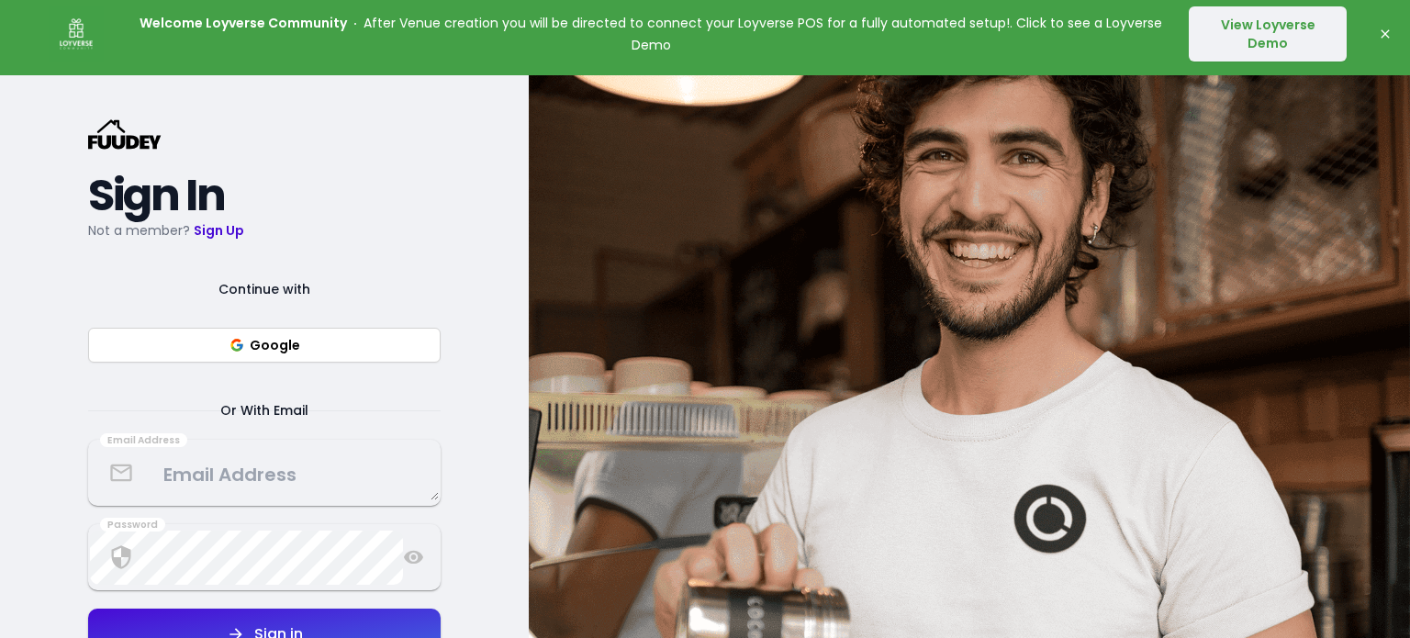 The height and width of the screenshot is (638, 1410). I want to click on h2: Sign In, so click(264, 196).